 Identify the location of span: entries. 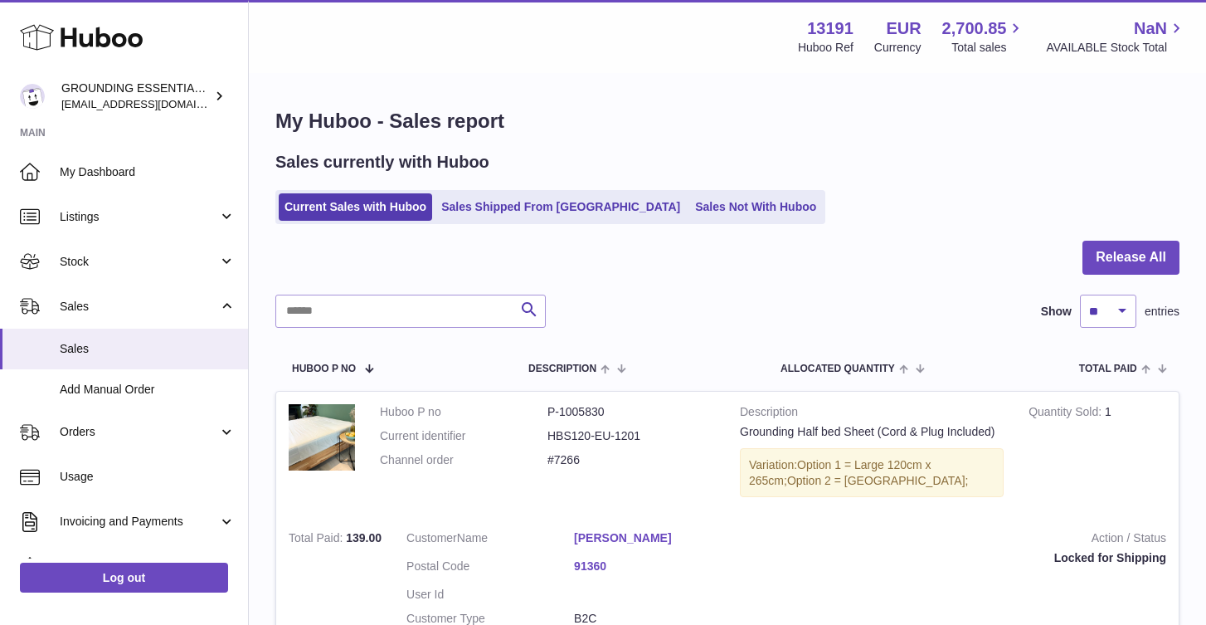
(1162, 311).